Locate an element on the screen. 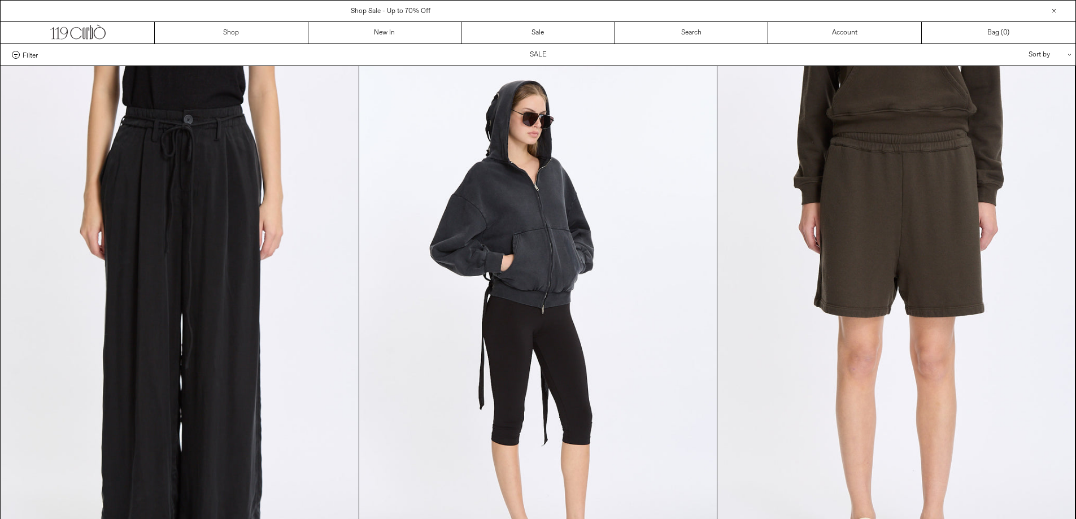 Image resolution: width=1076 pixels, height=519 pixels. span: Filter is located at coordinates (30, 55).